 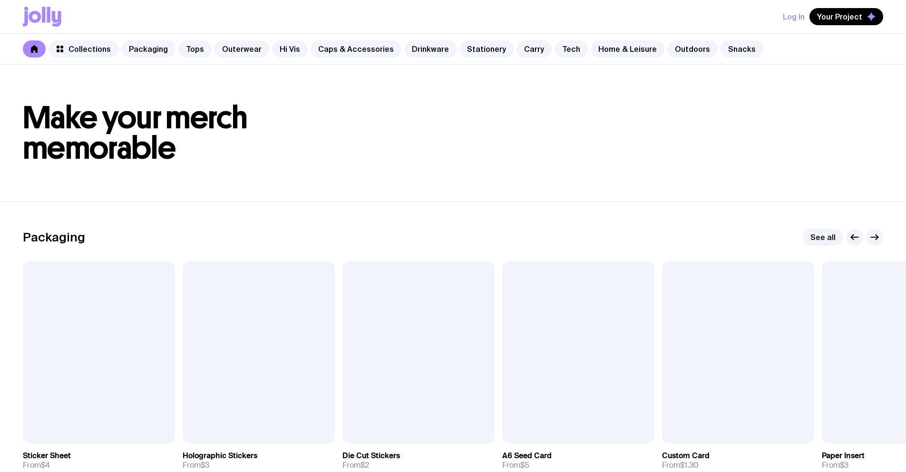 I want to click on a: Packaging, so click(x=148, y=49).